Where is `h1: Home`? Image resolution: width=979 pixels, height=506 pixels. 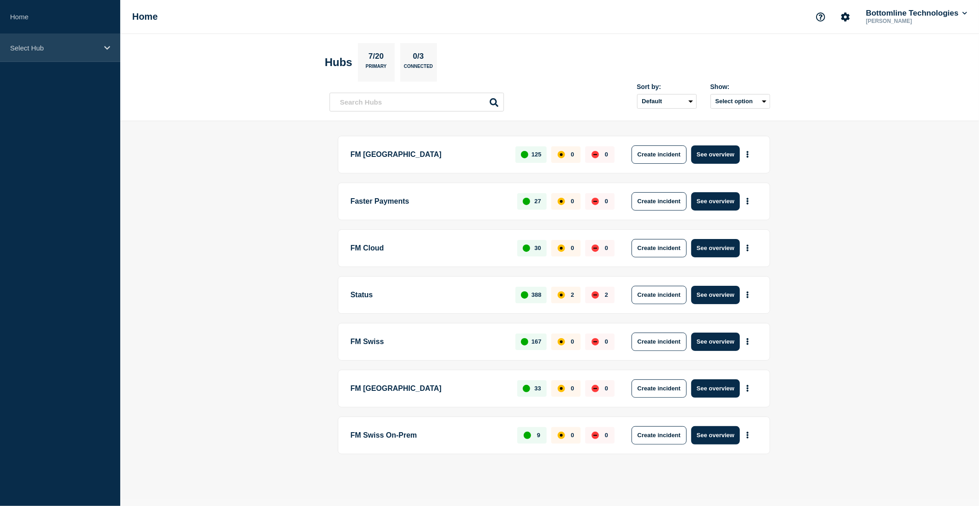 h1: Home is located at coordinates (145, 17).